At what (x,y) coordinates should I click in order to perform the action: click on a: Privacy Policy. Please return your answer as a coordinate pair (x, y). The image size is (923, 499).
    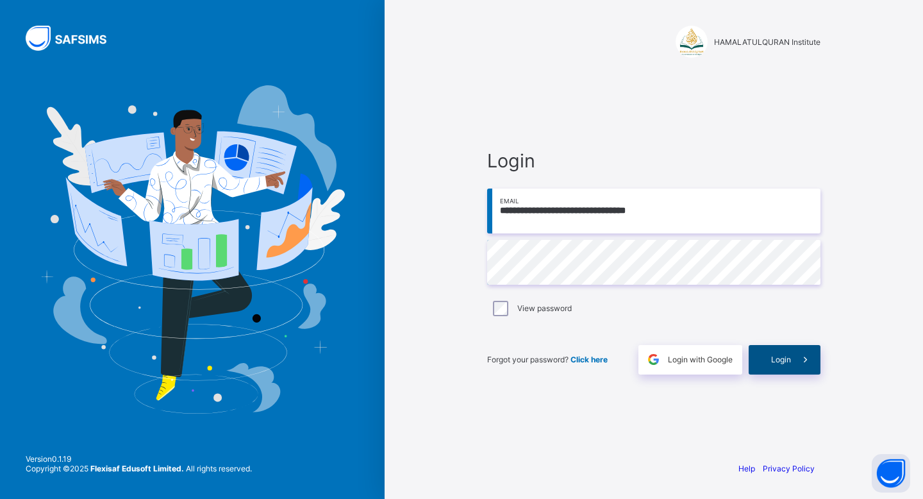
    Looking at the image, I should click on (789, 468).